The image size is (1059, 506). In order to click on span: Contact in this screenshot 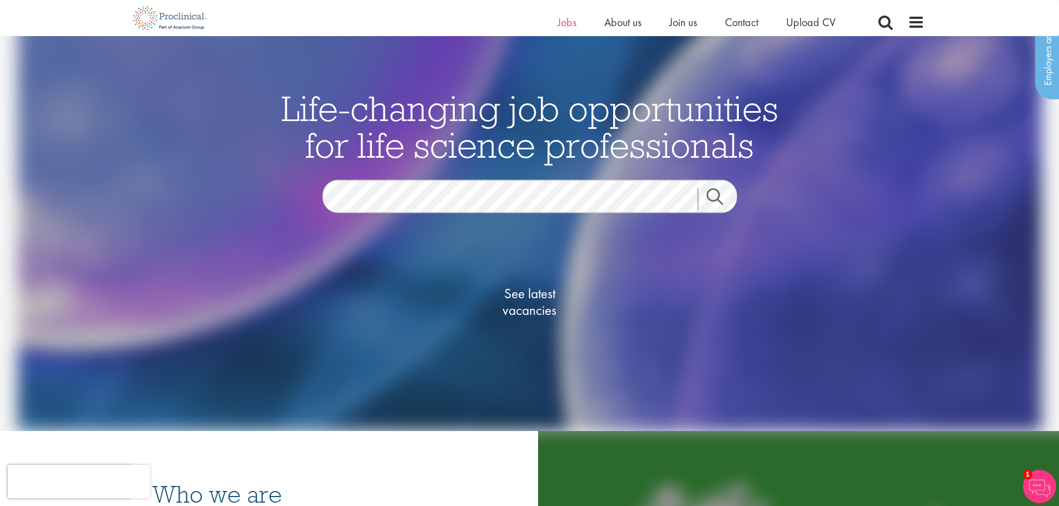, I will do `click(742, 22)`.